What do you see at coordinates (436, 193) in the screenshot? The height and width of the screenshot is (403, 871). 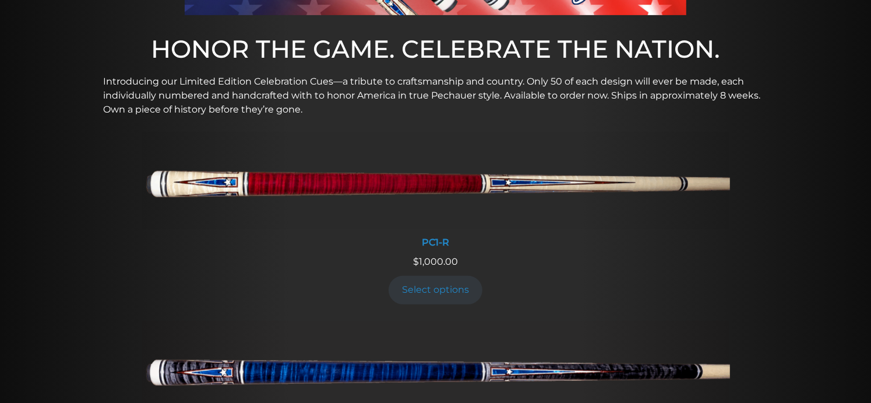 I see `a: PC1-R PC1-R` at bounding box center [436, 193].